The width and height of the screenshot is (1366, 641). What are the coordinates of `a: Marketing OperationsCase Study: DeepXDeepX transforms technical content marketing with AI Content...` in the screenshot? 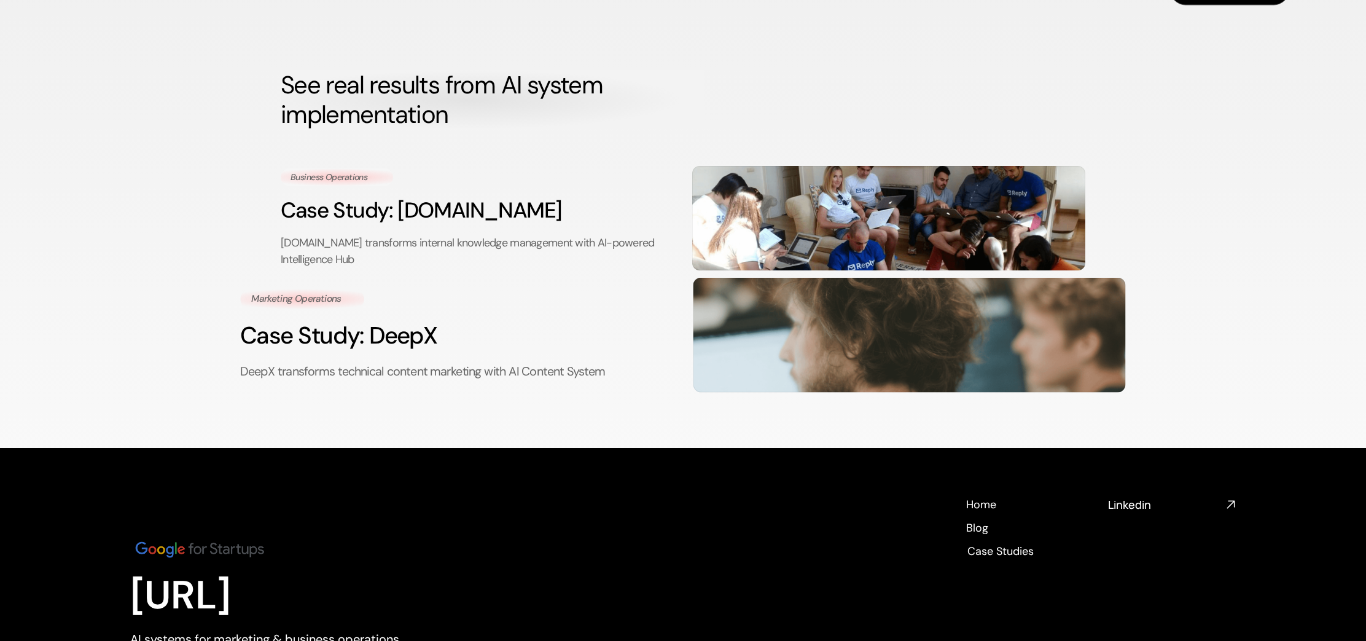 It's located at (682, 334).